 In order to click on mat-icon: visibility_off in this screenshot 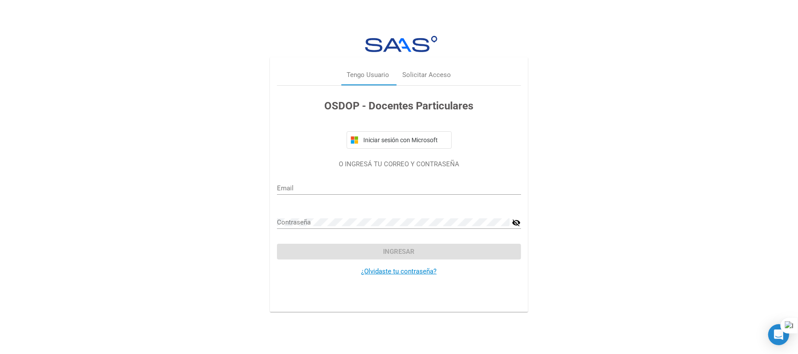, I will do `click(516, 223)`.